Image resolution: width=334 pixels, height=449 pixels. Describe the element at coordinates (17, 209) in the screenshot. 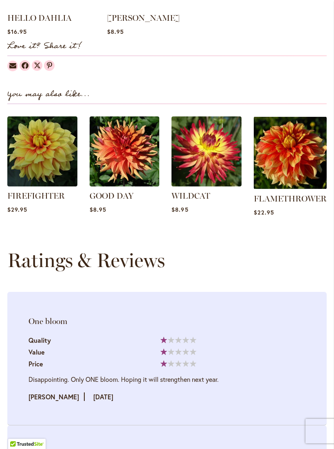

I see `span: $29.95` at that location.